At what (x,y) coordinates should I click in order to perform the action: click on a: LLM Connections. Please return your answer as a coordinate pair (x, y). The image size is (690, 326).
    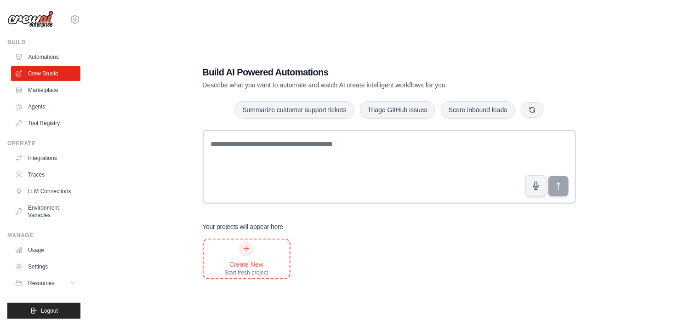
    Looking at the image, I should click on (46, 191).